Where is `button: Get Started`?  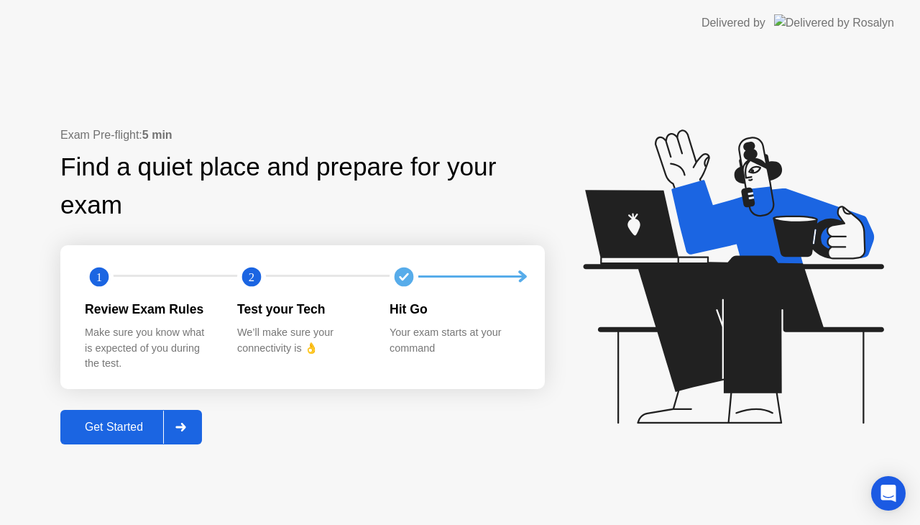 button: Get Started is located at coordinates (131, 427).